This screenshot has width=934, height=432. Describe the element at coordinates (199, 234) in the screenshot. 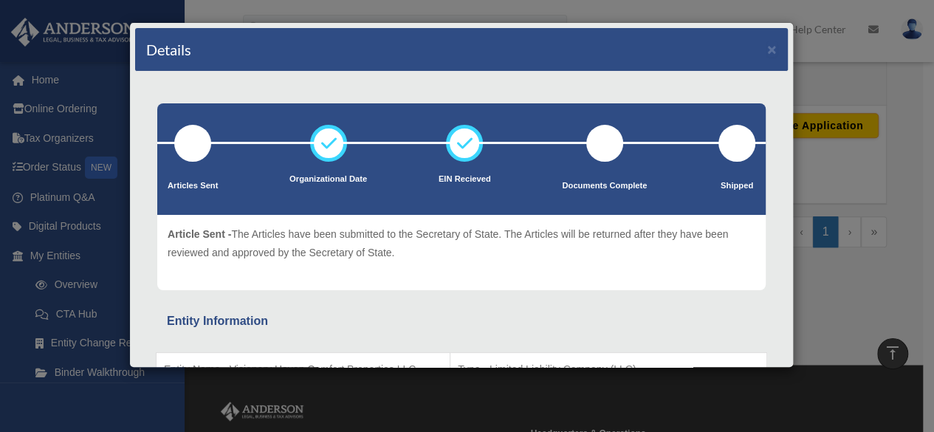

I see `span: Article Sent -` at that location.